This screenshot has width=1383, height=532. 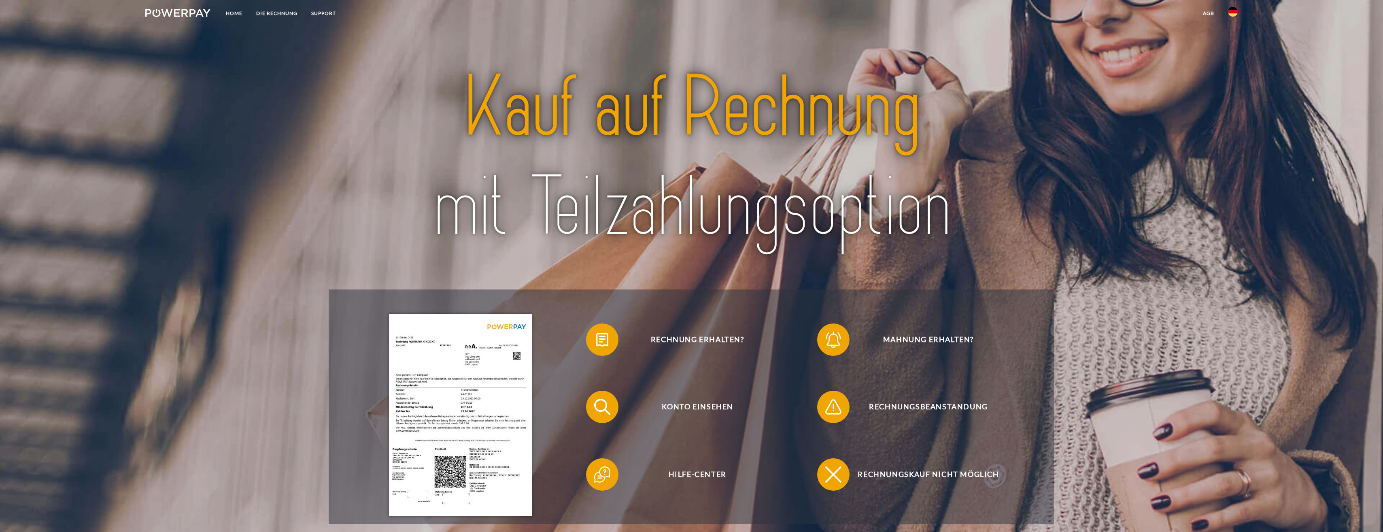 What do you see at coordinates (697, 340) in the screenshot?
I see `span: Rechnung erhalten?` at bounding box center [697, 340].